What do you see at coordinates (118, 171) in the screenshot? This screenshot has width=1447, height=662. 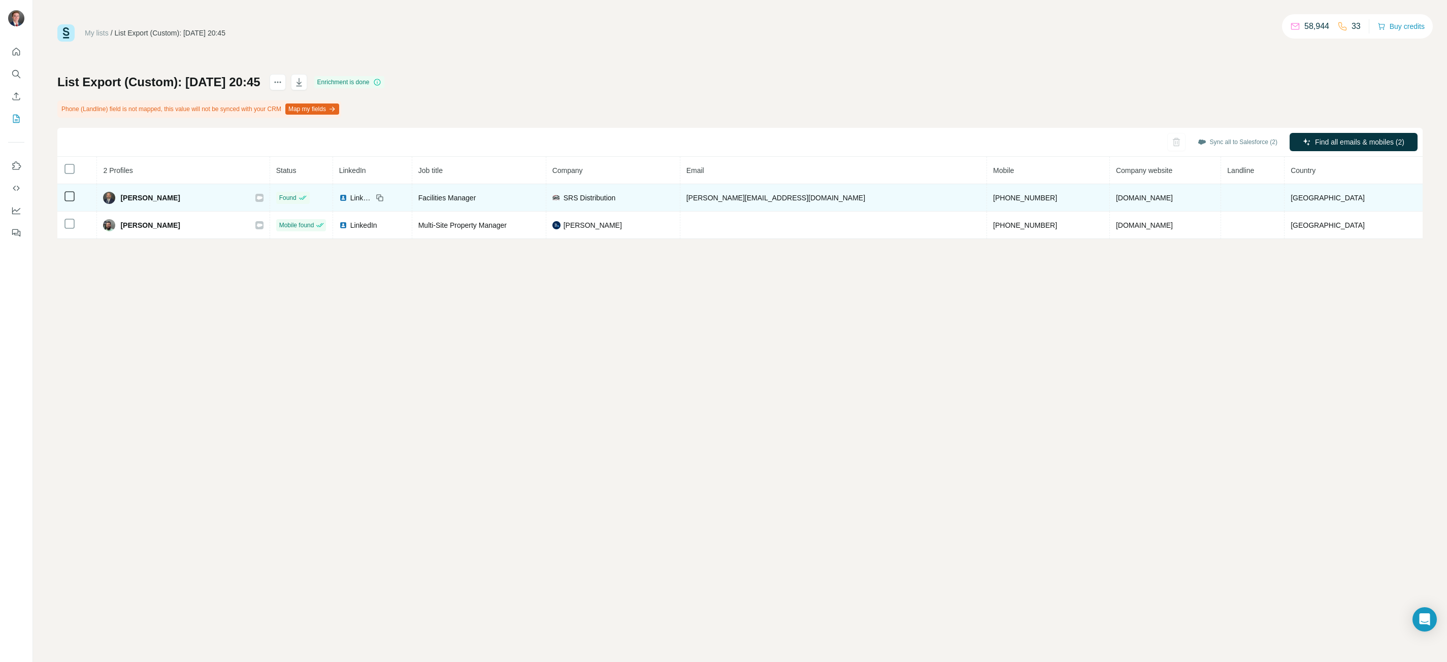 I see `span: 2 Profiles` at bounding box center [118, 171].